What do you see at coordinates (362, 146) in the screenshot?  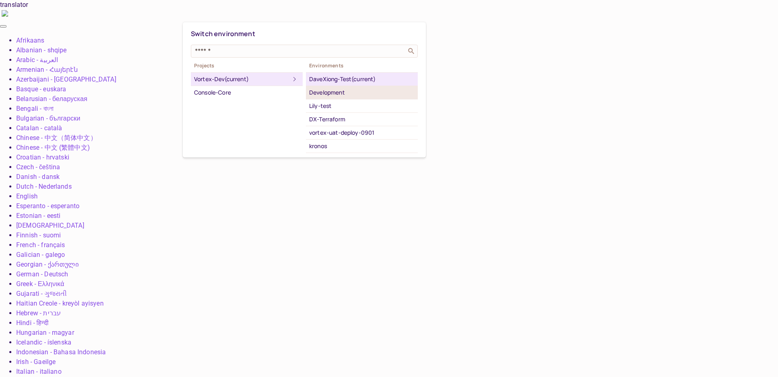 I see `div: kronos` at bounding box center [362, 146].